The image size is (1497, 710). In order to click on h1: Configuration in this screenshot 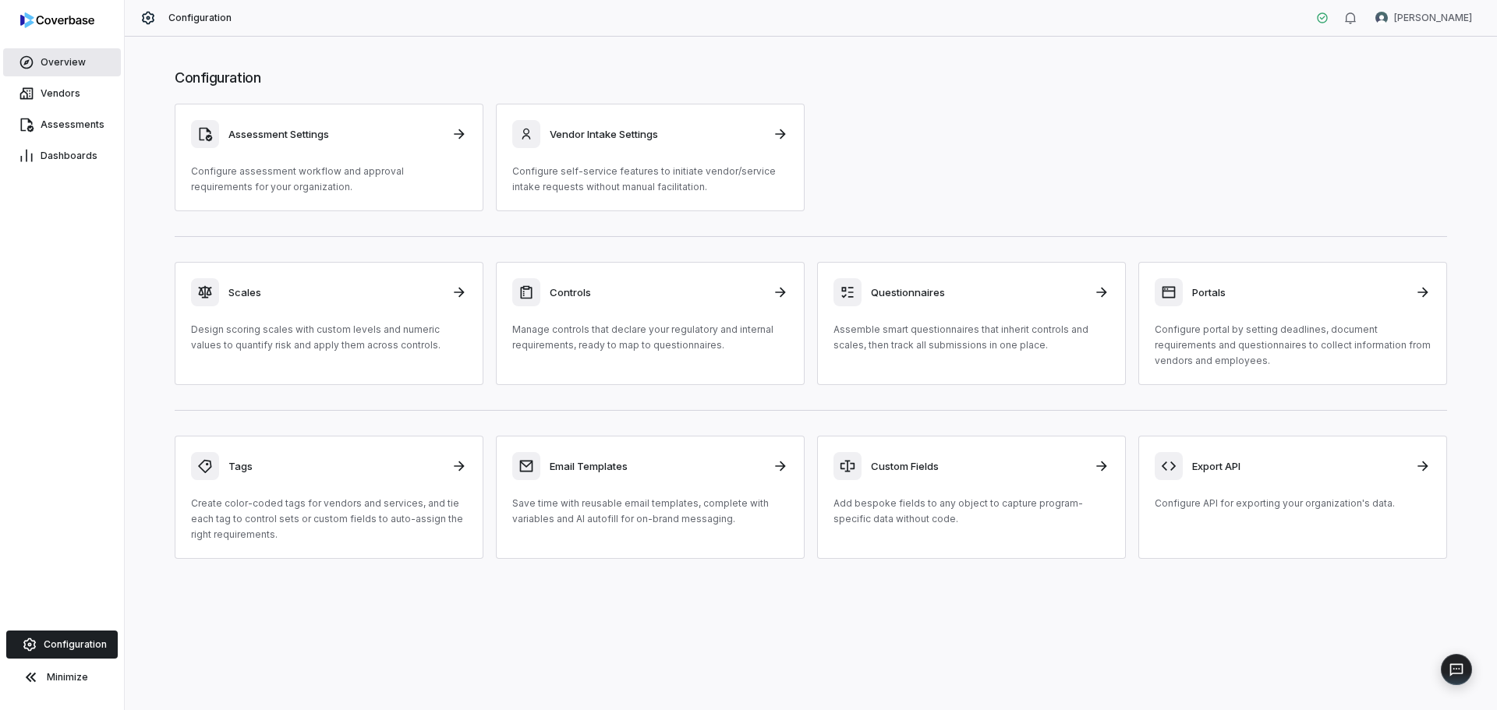, I will do `click(811, 78)`.